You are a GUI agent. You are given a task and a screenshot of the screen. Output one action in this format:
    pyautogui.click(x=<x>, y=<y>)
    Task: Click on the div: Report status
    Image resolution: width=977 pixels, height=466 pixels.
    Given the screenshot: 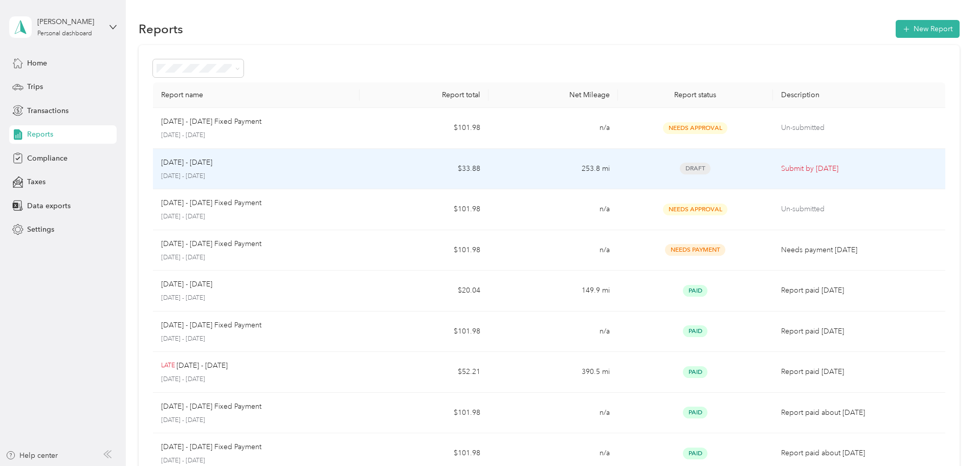 What is the action you would take?
    pyautogui.click(x=695, y=95)
    